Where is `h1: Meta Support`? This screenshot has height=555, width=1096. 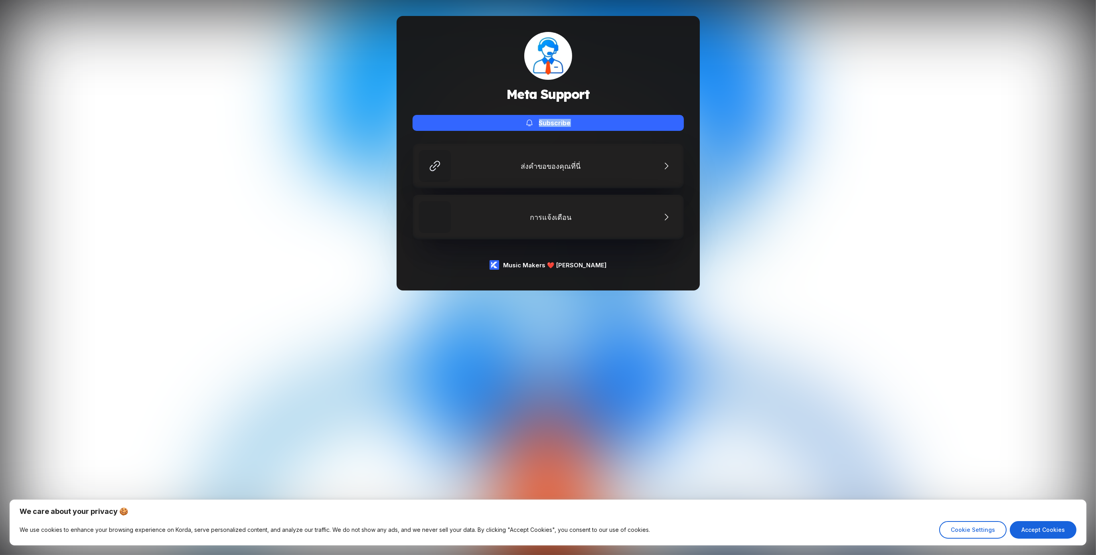
h1: Meta Support is located at coordinates (548, 94).